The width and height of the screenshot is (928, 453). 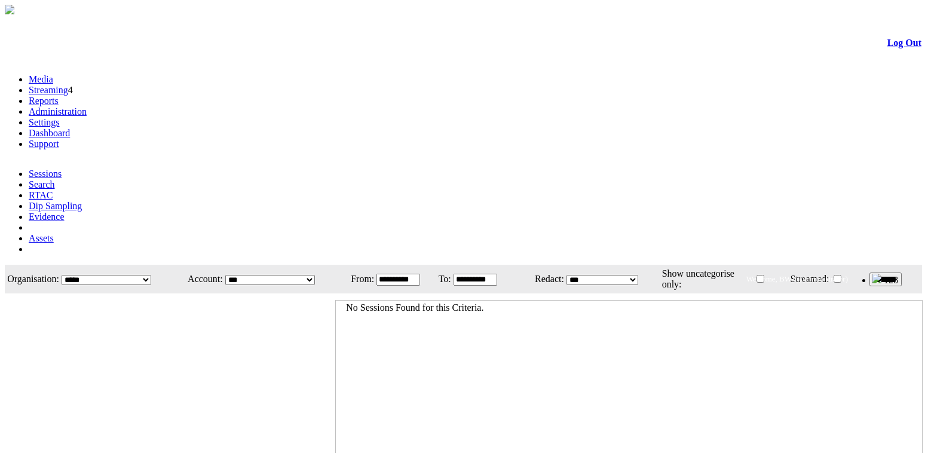 I want to click on td: Organisation:, so click(x=33, y=279).